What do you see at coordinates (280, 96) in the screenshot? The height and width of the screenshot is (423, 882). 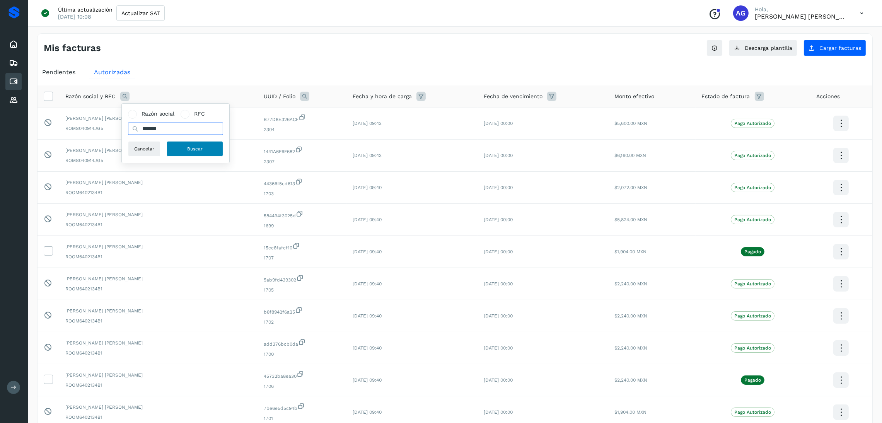 I see `span: UUID / Folio` at bounding box center [280, 96].